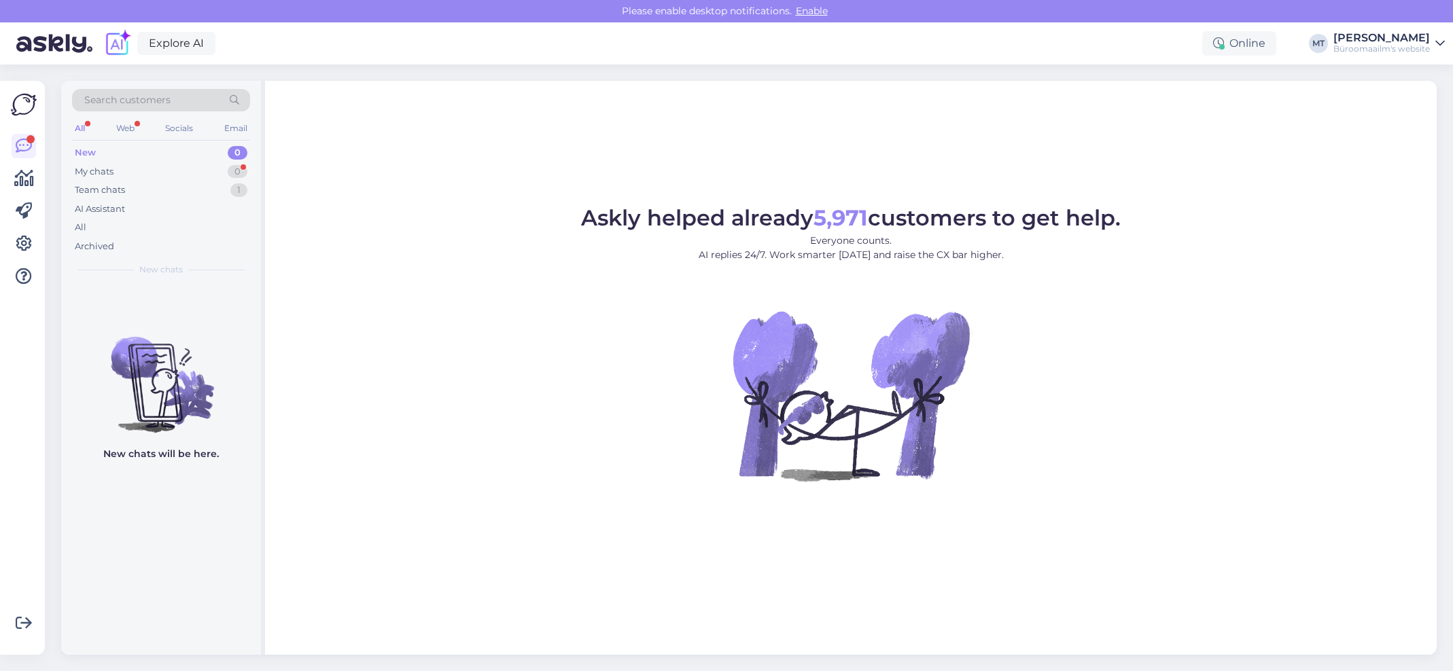  What do you see at coordinates (118, 43) in the screenshot?
I see `img: explore-ai` at bounding box center [118, 43].